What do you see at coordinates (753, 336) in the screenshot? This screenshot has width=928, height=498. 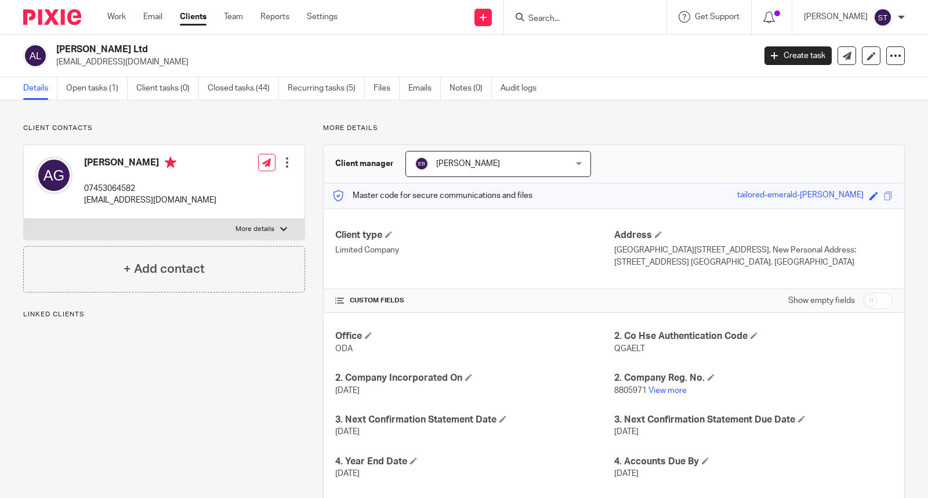 I see `h4: 2. Co Hse Authentication Code` at bounding box center [753, 336].